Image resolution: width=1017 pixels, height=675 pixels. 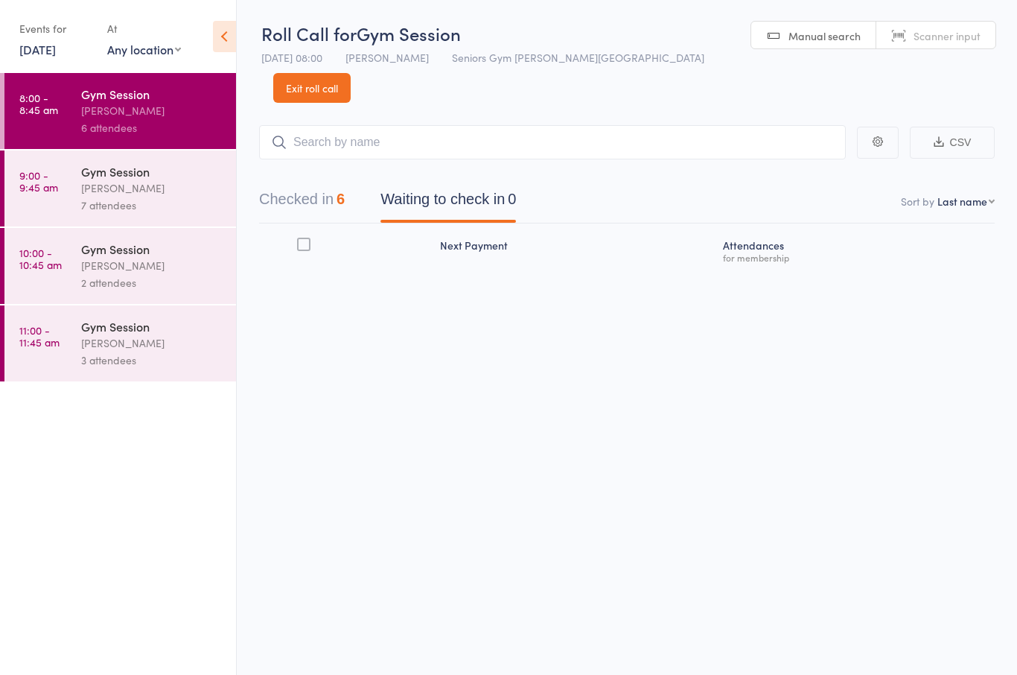 I want to click on div: Any location, so click(x=144, y=49).